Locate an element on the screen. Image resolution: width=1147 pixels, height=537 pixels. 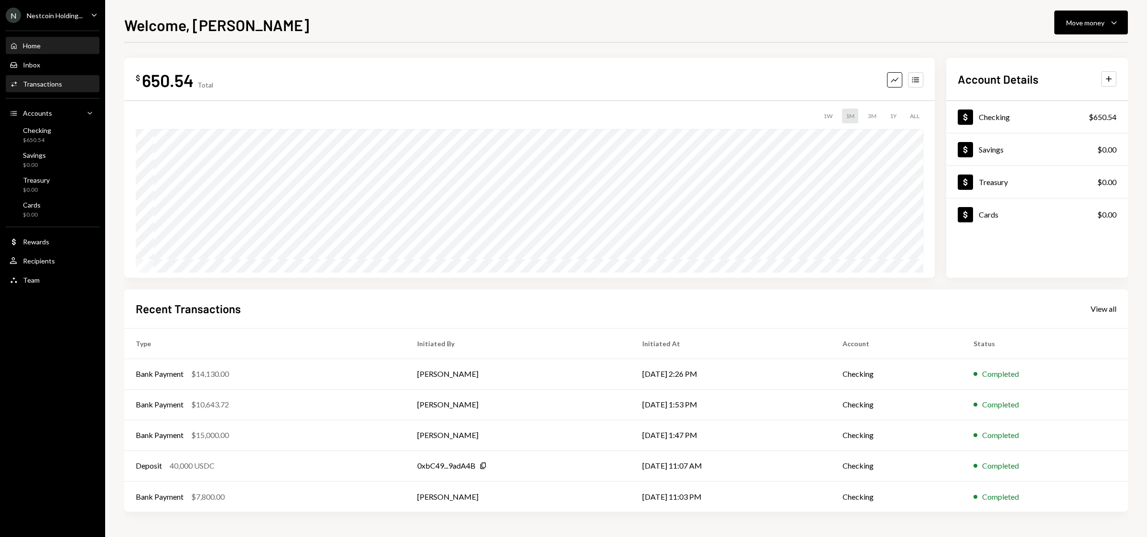
div: Rewards is located at coordinates (36, 241).